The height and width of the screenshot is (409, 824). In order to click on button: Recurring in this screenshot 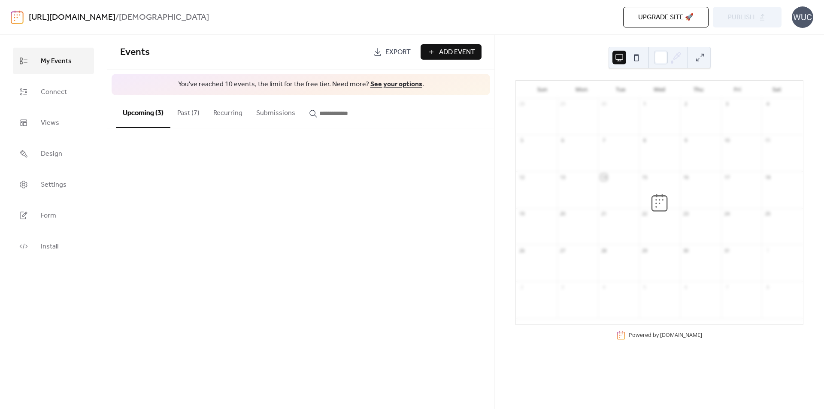, I will do `click(228, 111)`.